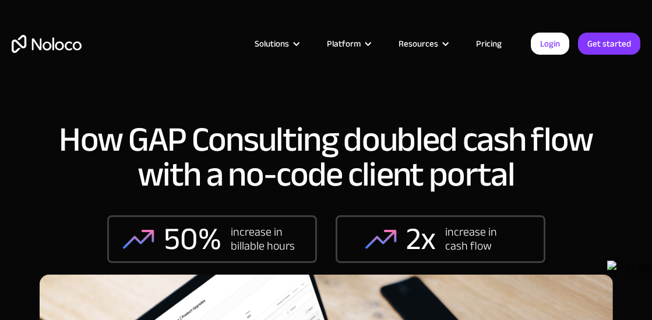 The width and height of the screenshot is (652, 320). Describe the element at coordinates (609, 44) in the screenshot. I see `a: Get started` at that location.